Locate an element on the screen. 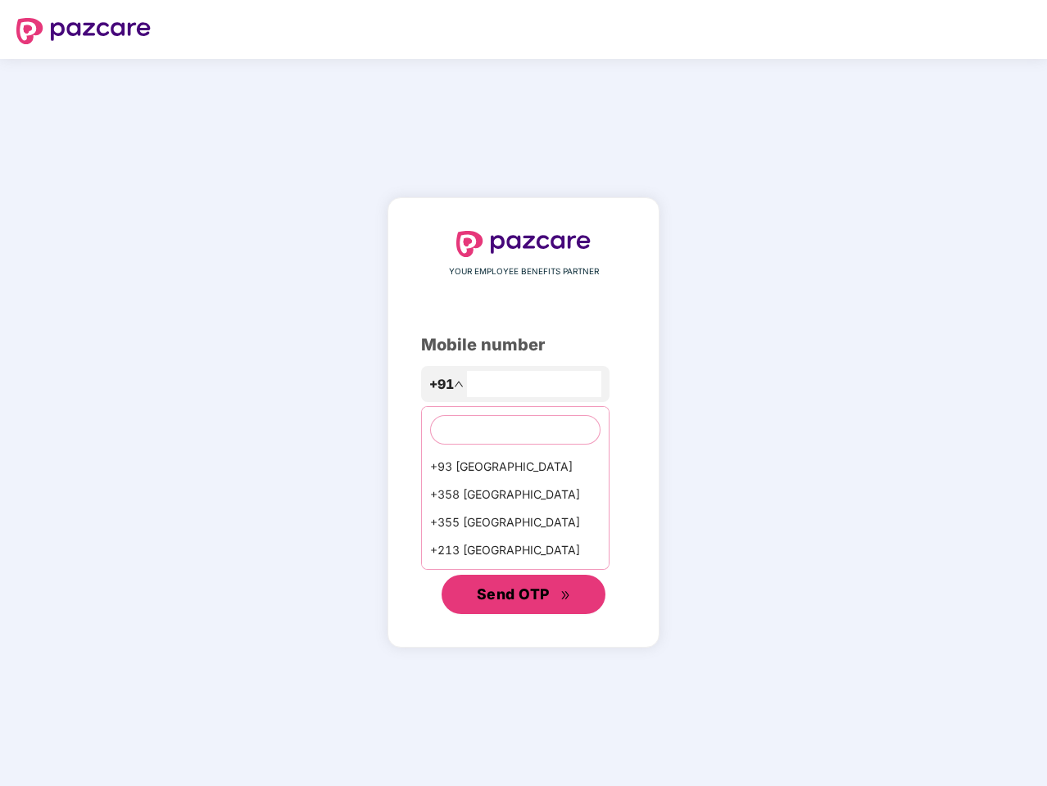 This screenshot has width=1047, height=786. button: Send OTPdouble-right is located at coordinates (523, 595).